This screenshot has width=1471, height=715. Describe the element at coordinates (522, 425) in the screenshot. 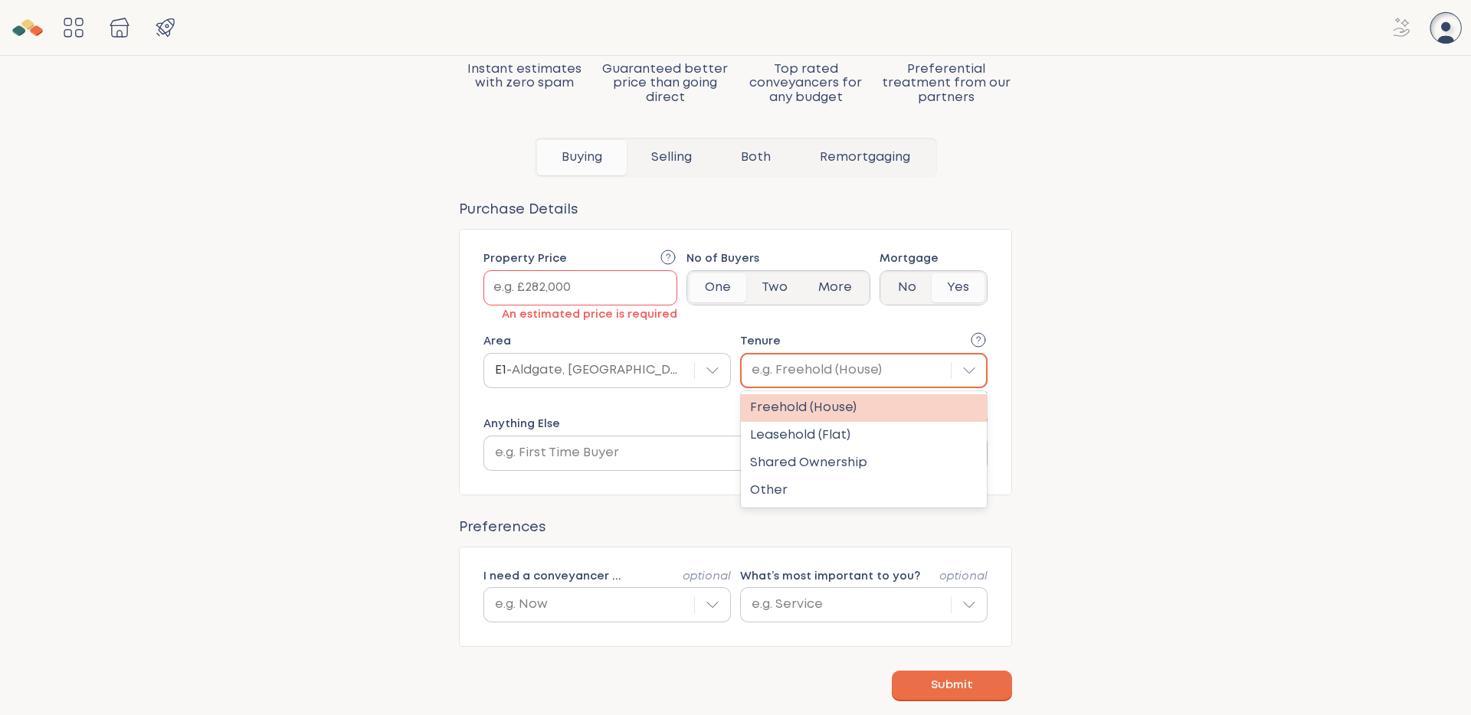

I see `span: Anything Else` at that location.